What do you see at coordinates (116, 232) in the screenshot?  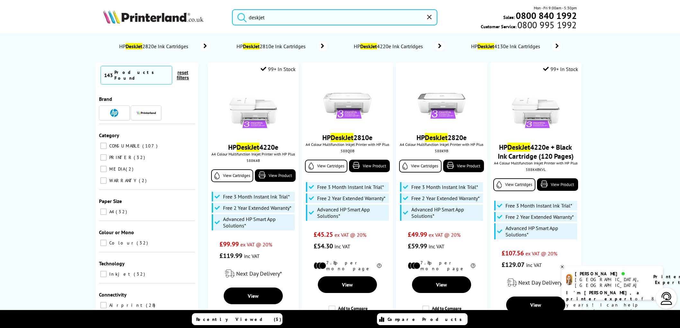 I see `span: Colour or Mono` at bounding box center [116, 232].